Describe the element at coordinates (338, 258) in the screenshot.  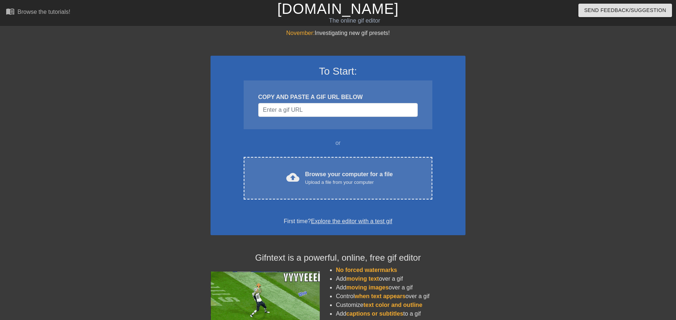
I see `h4: Gifntext is a powerful, online, free gif editor` at that location.